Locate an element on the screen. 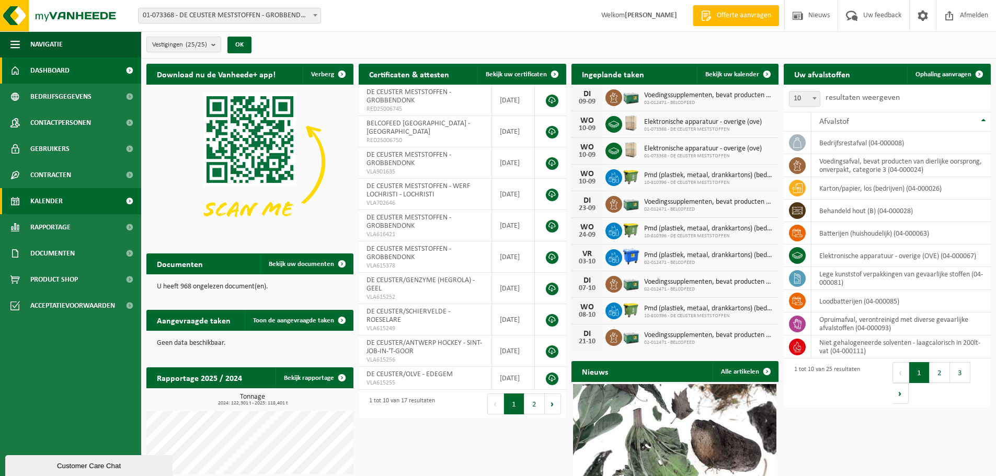  span: DE CEUSTER/OLVE - EDEGEM is located at coordinates (409, 374).